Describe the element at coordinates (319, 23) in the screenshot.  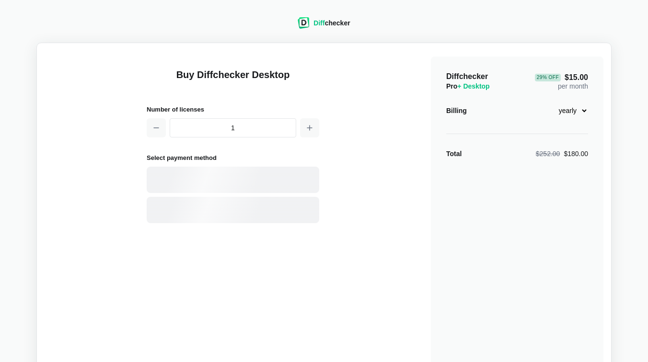
I see `span: Diff` at that location.